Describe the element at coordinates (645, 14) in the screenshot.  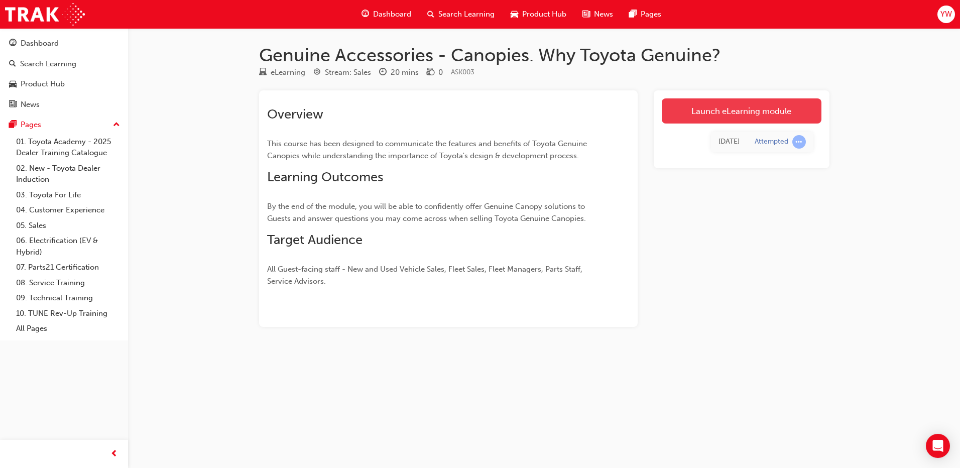
I see `a: pages-iconPages` at that location.